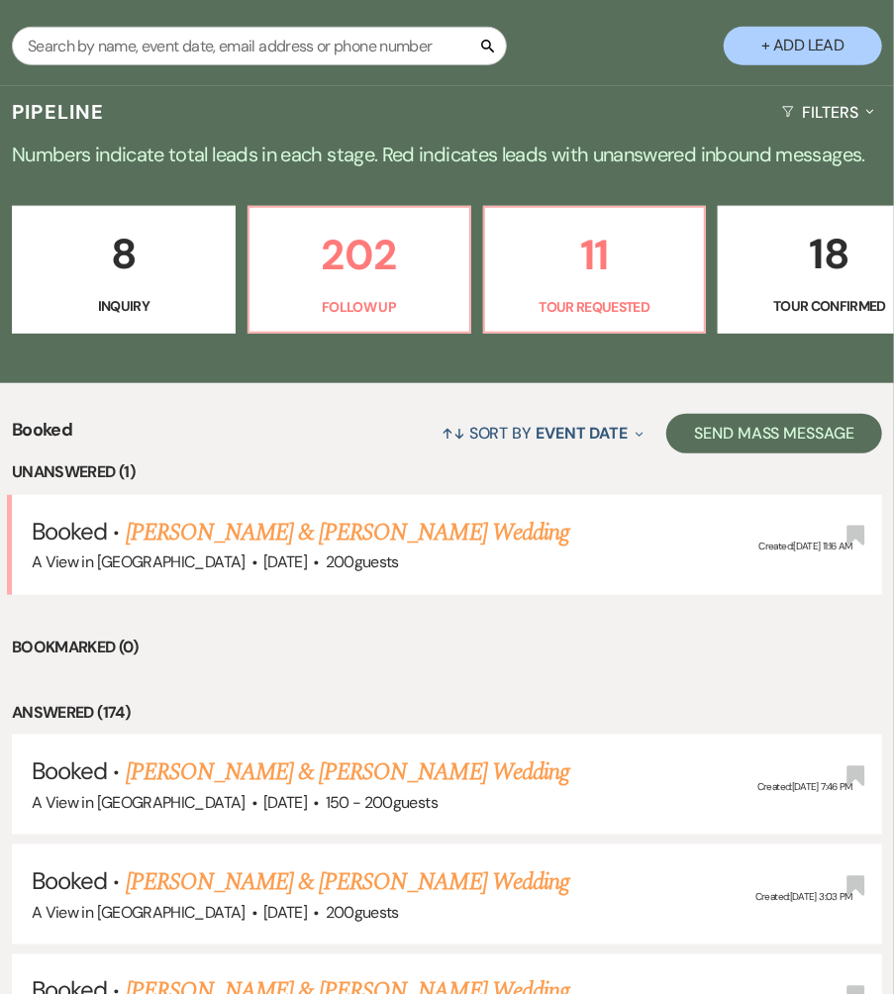 This screenshot has height=994, width=894. I want to click on a: 8Inquiry, so click(124, 270).